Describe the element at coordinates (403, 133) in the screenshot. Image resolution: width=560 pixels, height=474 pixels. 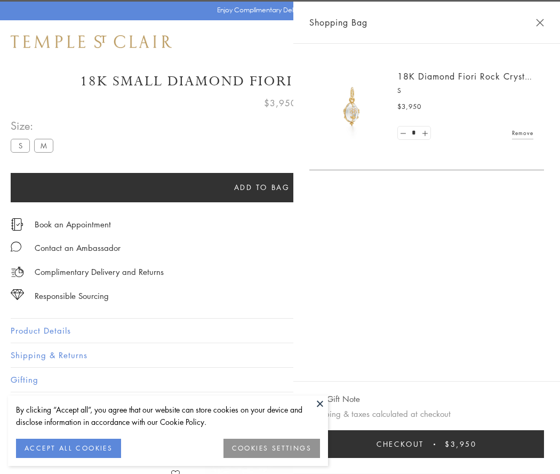
I see `a: Set quantity to 0` at that location.